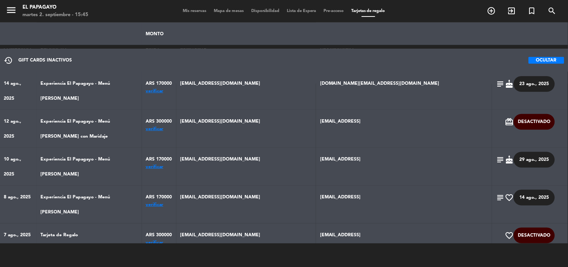 This screenshot has width=568, height=267. What do you see at coordinates (368, 11) in the screenshot?
I see `span: Tarjetas de regalo` at bounding box center [368, 11].